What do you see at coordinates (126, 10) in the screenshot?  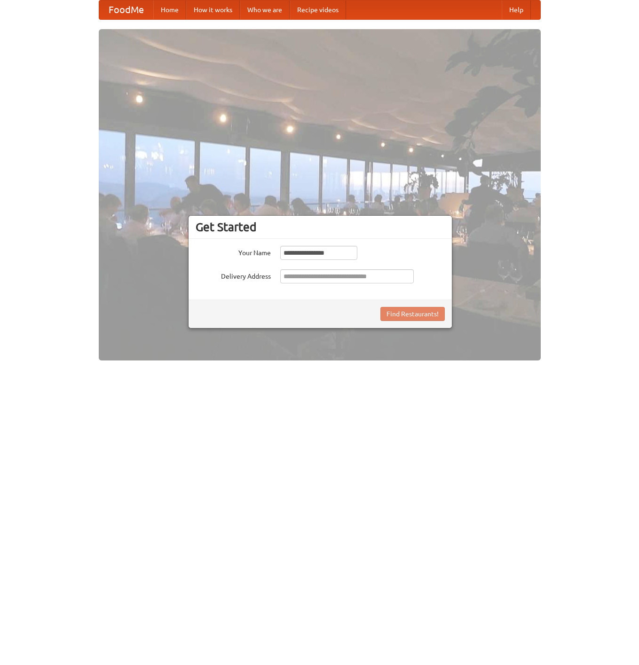 I see `a: FoodMe` at bounding box center [126, 10].